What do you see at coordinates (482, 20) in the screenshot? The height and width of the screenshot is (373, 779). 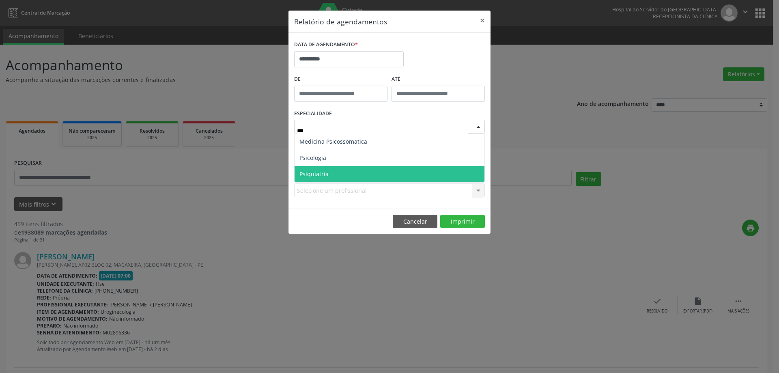 I see `button: Close` at bounding box center [482, 20].